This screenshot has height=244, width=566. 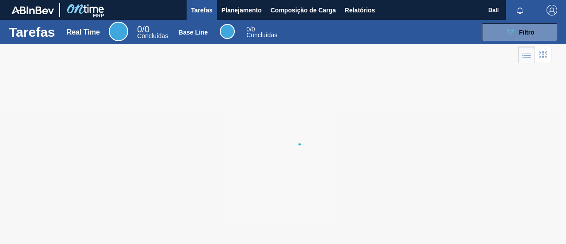 What do you see at coordinates (519, 32) in the screenshot?
I see `button: Filtro` at bounding box center [519, 32].